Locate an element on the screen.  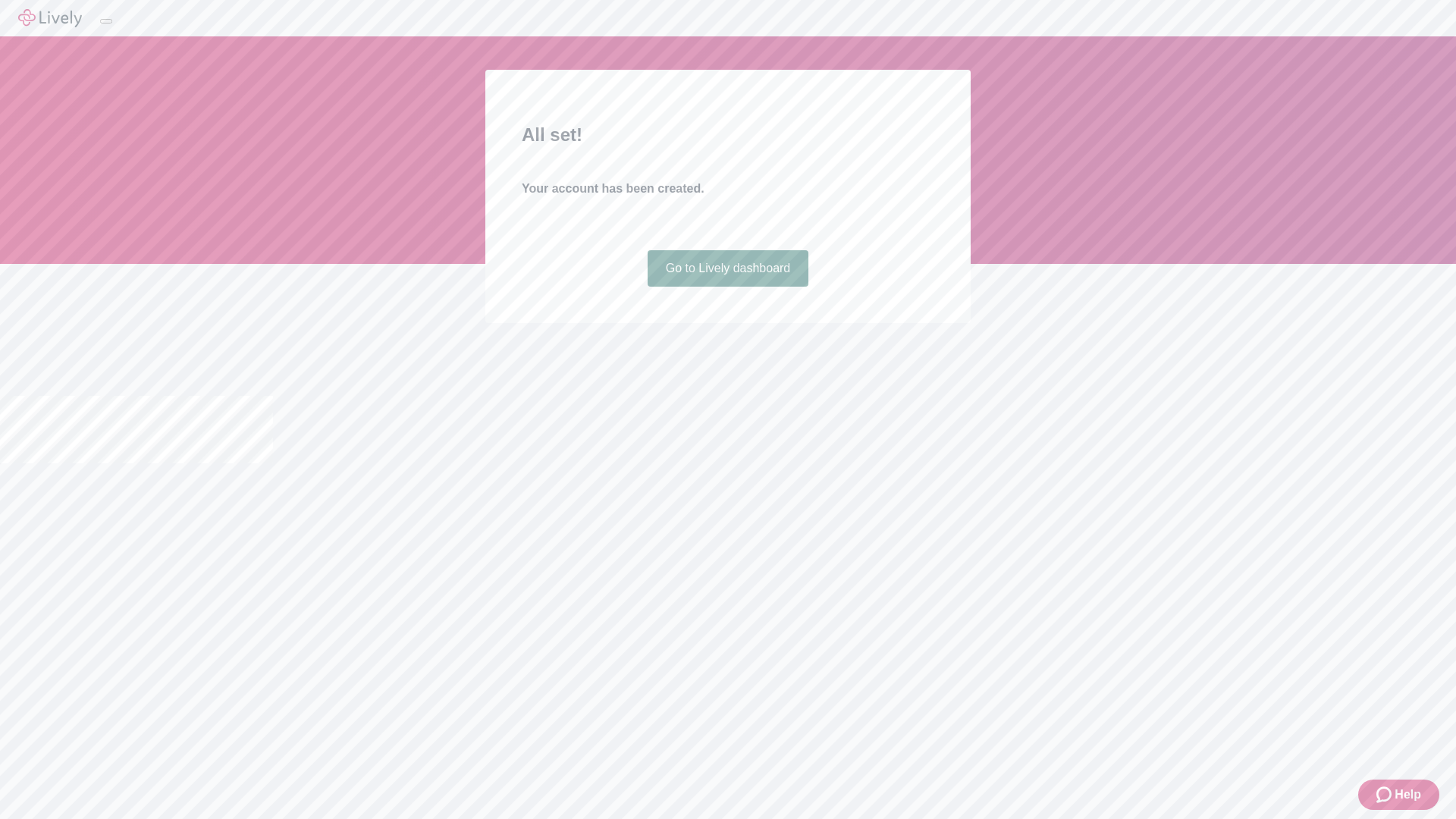
span: Help is located at coordinates (1408, 796).